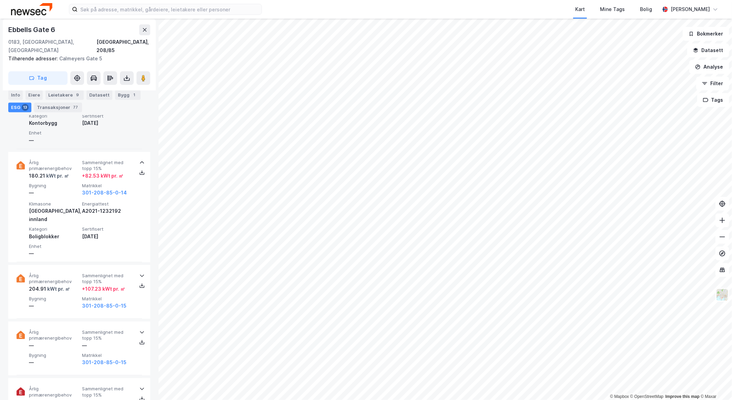 The height and width of the screenshot is (400, 732). I want to click on span: Energiattest, so click(107, 204).